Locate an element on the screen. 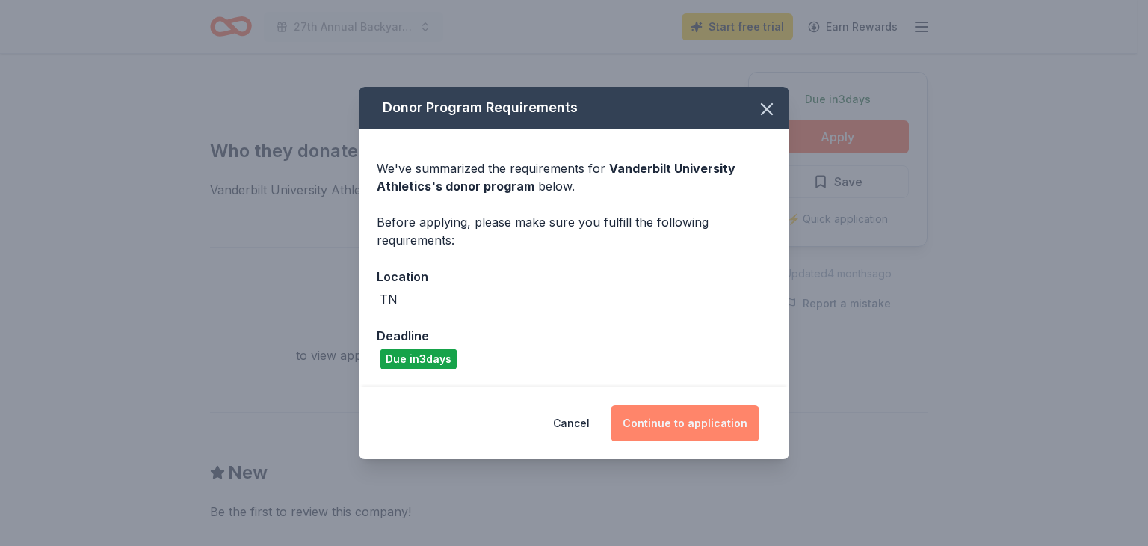 This screenshot has height=546, width=1148. div: We've summarized the requirements for below. is located at coordinates (574, 177).